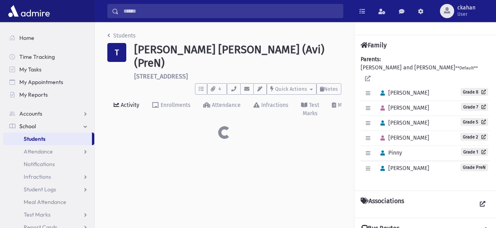  What do you see at coordinates (37, 177) in the screenshot?
I see `span: Infractions` at bounding box center [37, 177].